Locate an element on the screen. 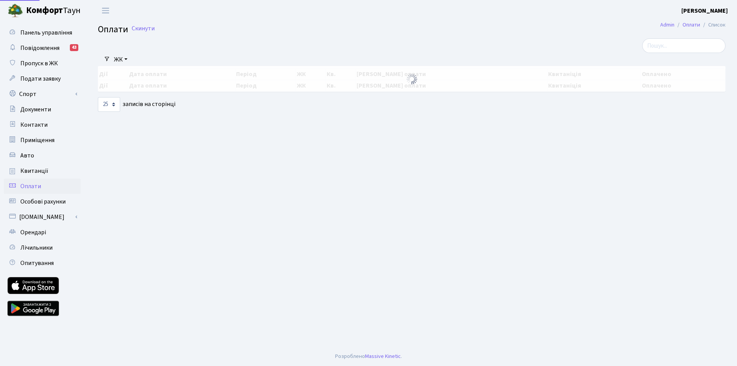 This screenshot has width=737, height=366. input: Пошук... is located at coordinates (684, 46).